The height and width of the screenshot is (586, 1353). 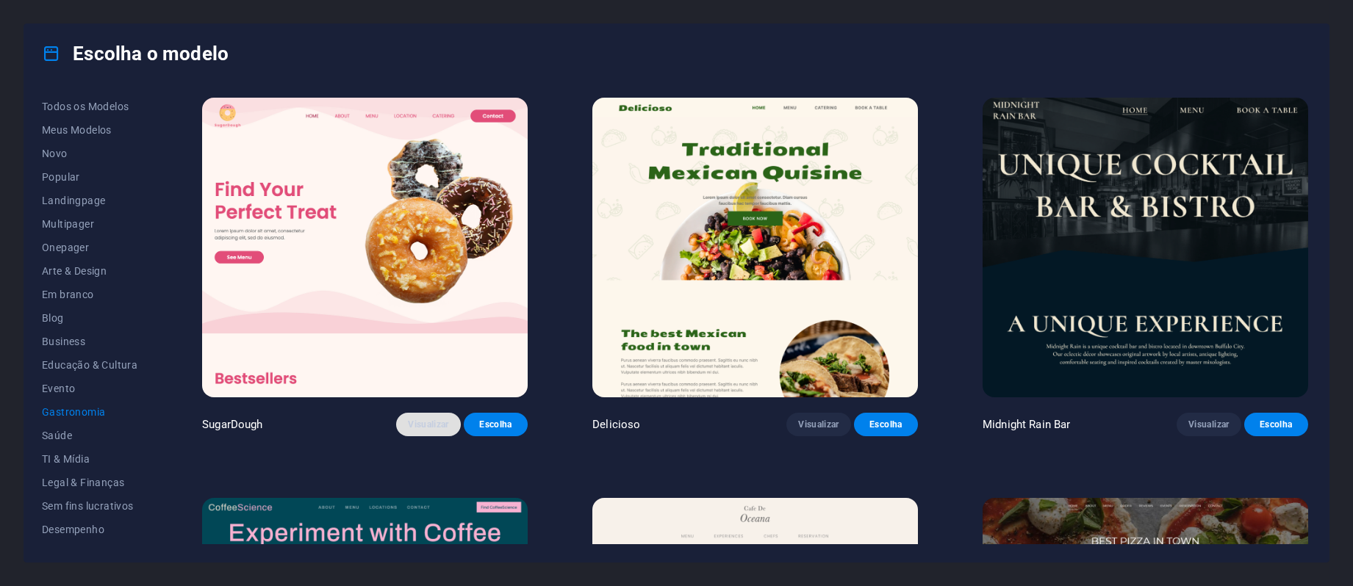 I want to click on span: Gastronomia, so click(x=90, y=412).